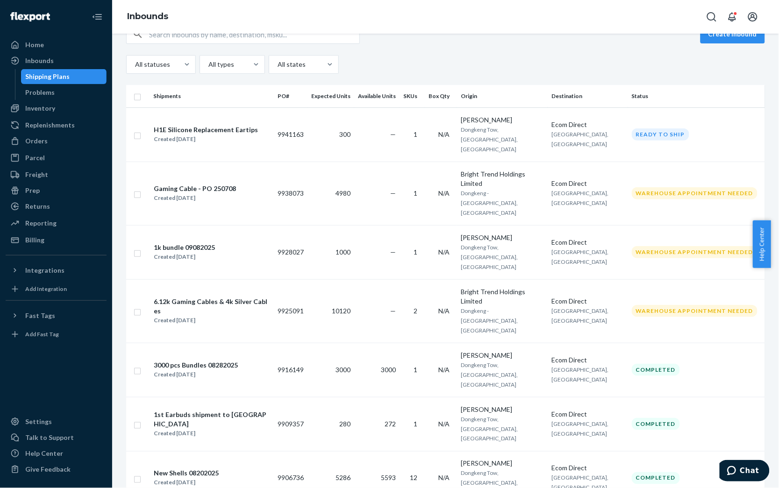 Image resolution: width=779 pixels, height=488 pixels. Describe the element at coordinates (40, 316) in the screenshot. I see `div: Fast Tags` at that location.